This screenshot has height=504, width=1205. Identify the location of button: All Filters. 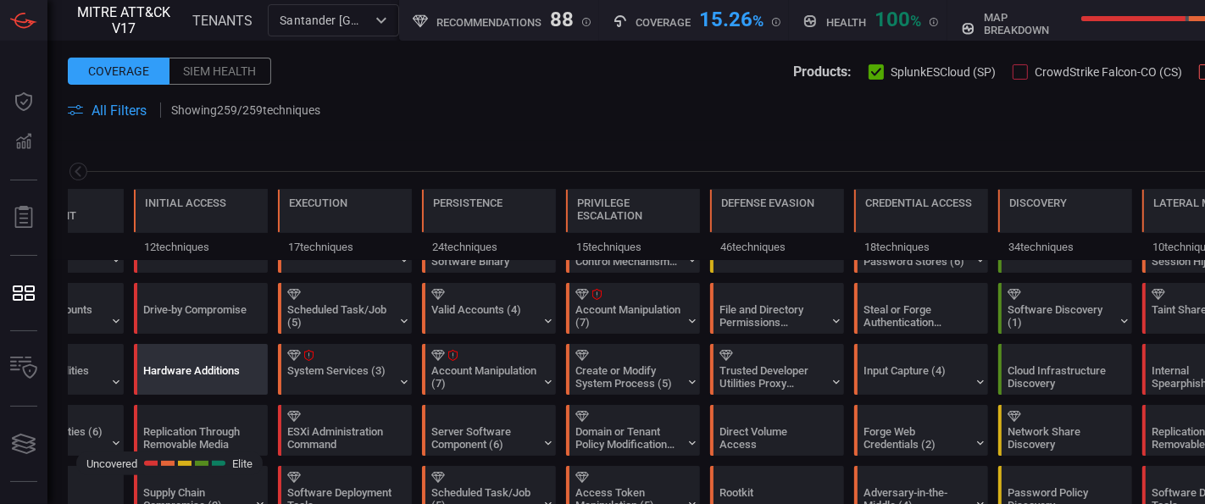
(107, 110).